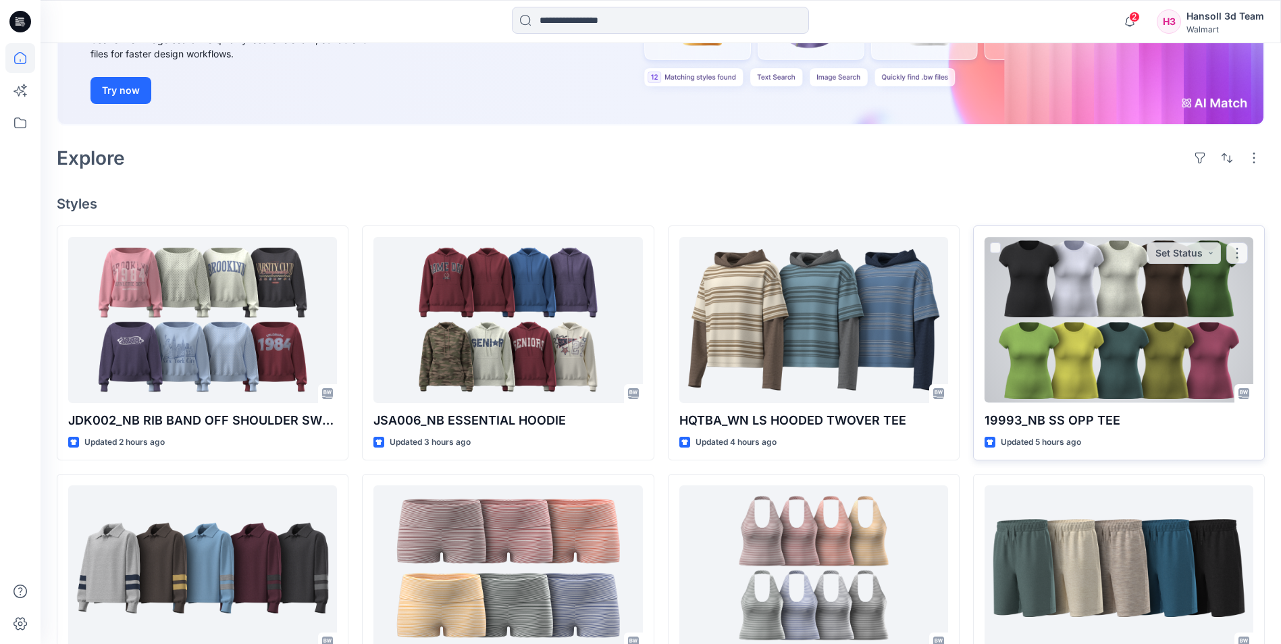  What do you see at coordinates (121, 90) in the screenshot?
I see `button: Try now` at bounding box center [121, 90].